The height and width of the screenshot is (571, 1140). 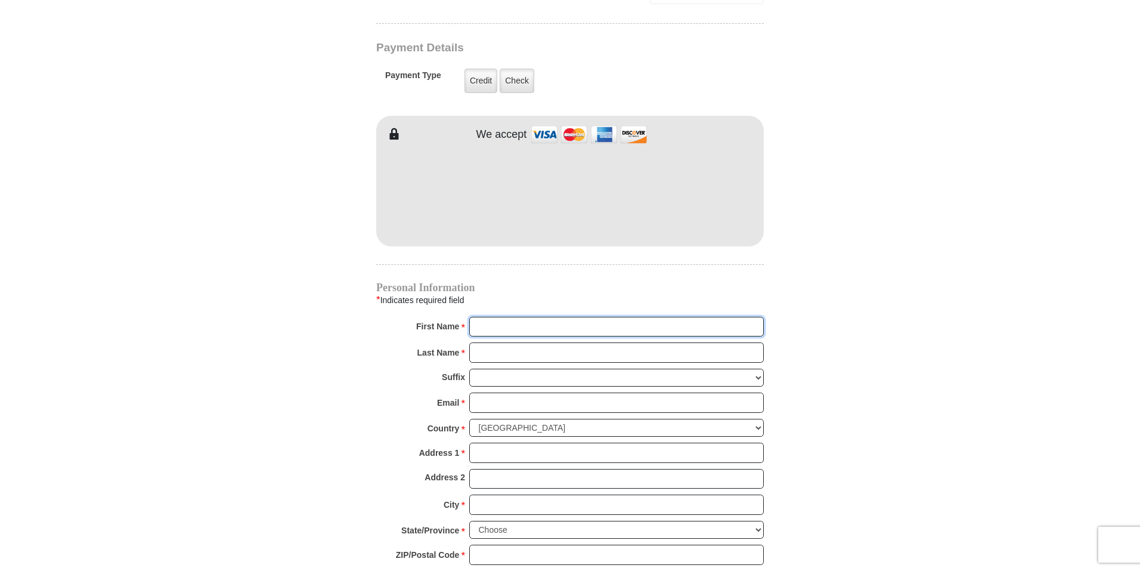 What do you see at coordinates (445, 477) in the screenshot?
I see `strong: Address 2` at bounding box center [445, 477].